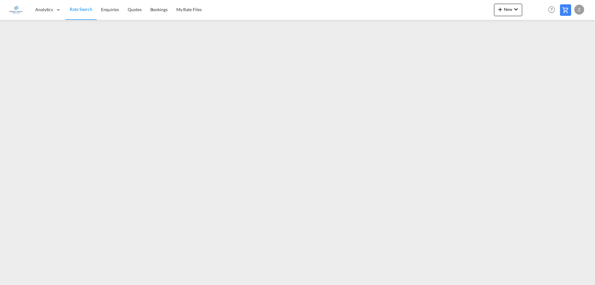 This screenshot has height=285, width=595. Describe the element at coordinates (552, 10) in the screenshot. I see `span: Help` at that location.